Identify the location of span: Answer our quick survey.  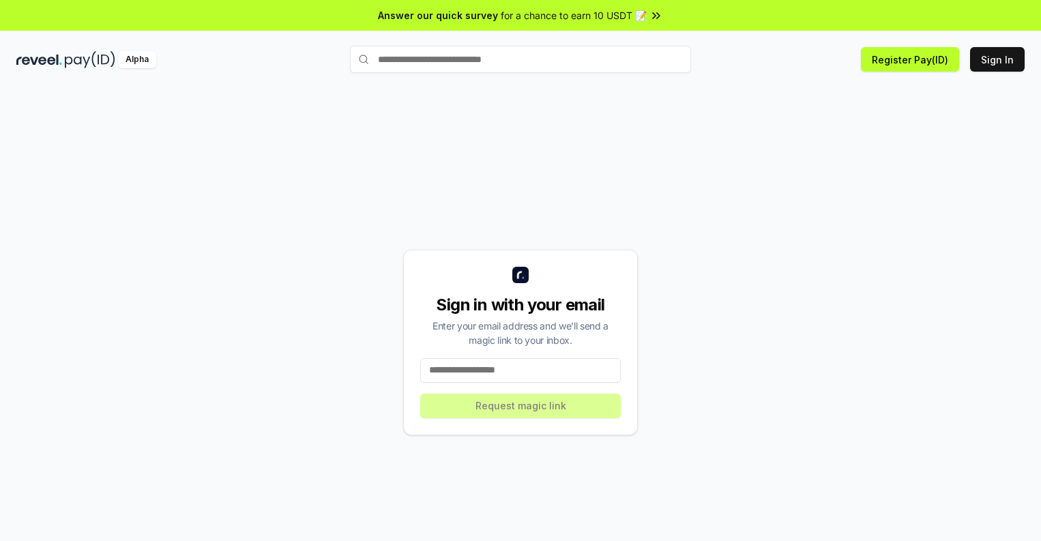
(438, 15).